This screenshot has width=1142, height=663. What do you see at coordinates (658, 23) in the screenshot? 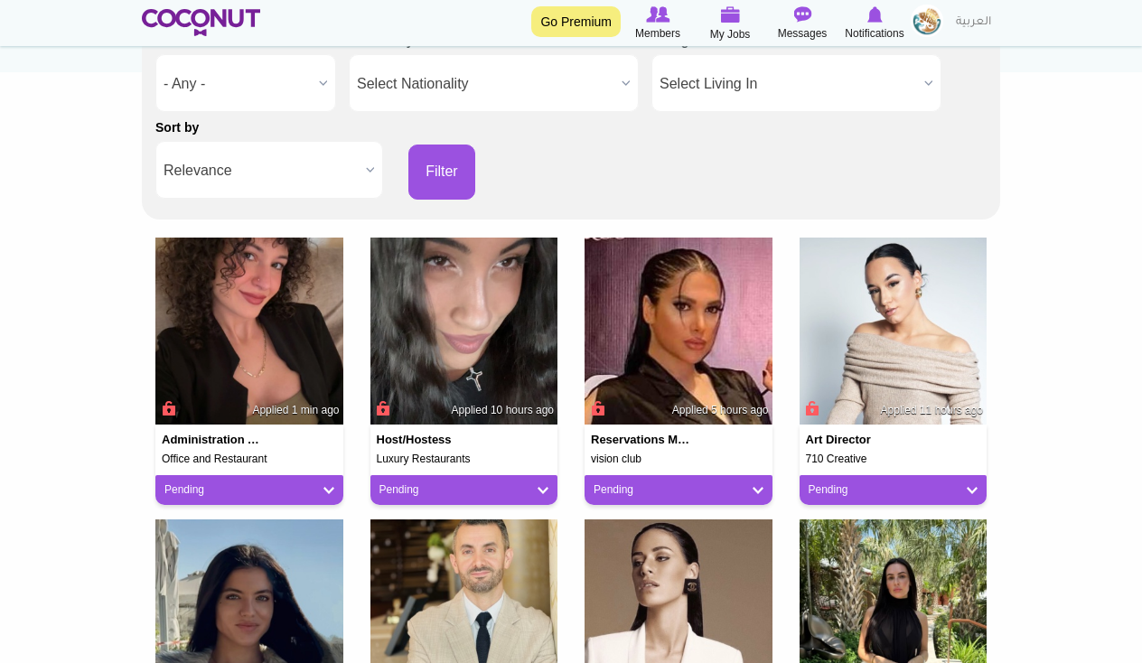
I see `a: Browse Members Members` at bounding box center [658, 23].